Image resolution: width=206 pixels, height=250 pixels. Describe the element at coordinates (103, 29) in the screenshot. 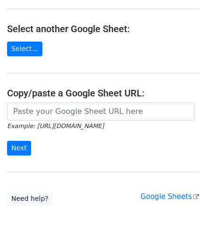

I see `h4: Select another Google Sheet:` at that location.